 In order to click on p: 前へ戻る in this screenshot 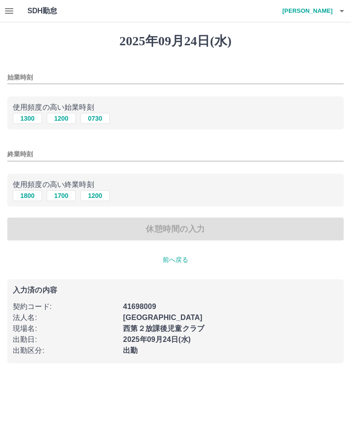, I will do `click(176, 260)`.